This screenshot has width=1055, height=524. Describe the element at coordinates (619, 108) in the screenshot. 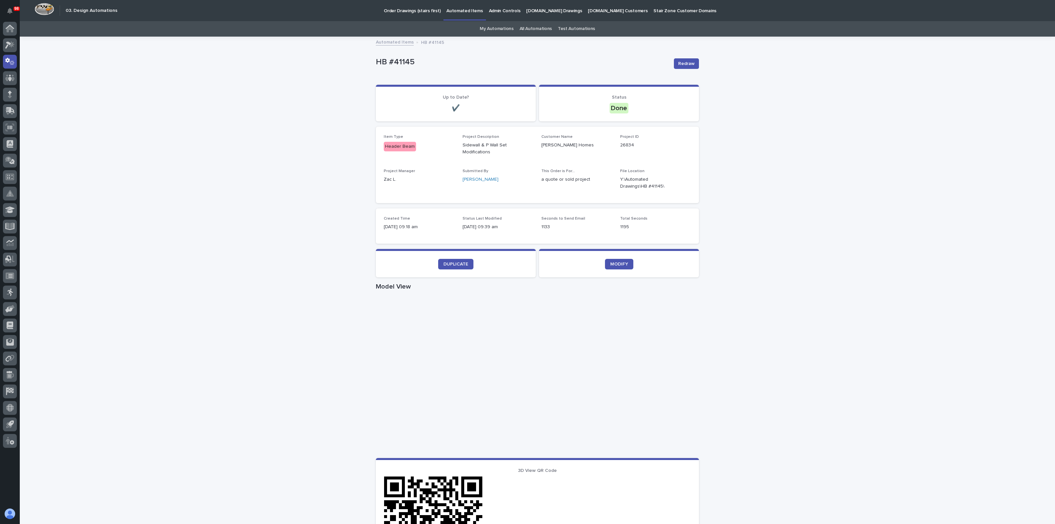

I see `div: Done` at that location.